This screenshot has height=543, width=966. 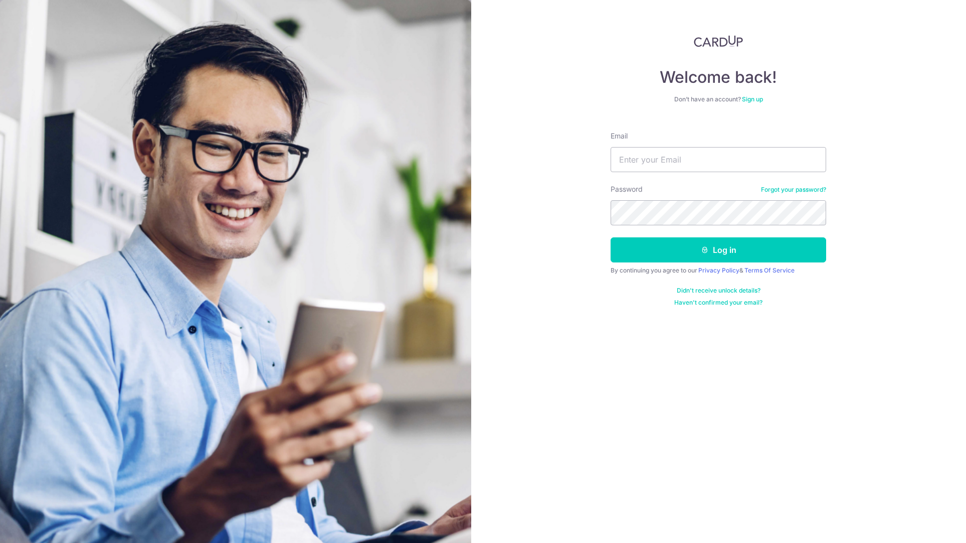 What do you see at coordinates (619, 136) in the screenshot?
I see `label: Email` at bounding box center [619, 136].